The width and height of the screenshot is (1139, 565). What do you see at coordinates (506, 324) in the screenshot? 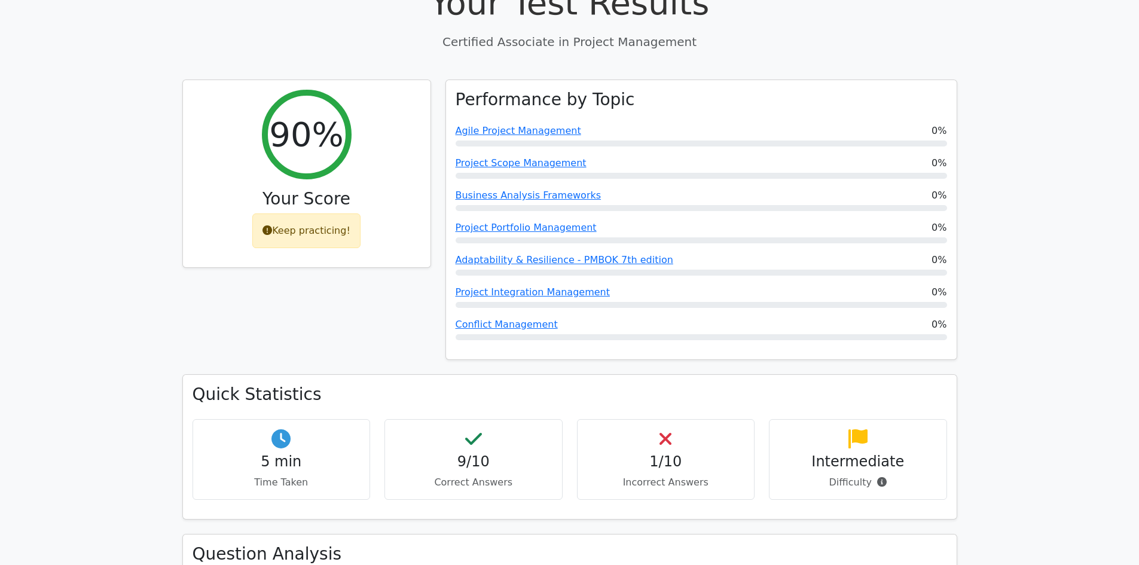
I see `a: Conflict Management` at bounding box center [506, 324].